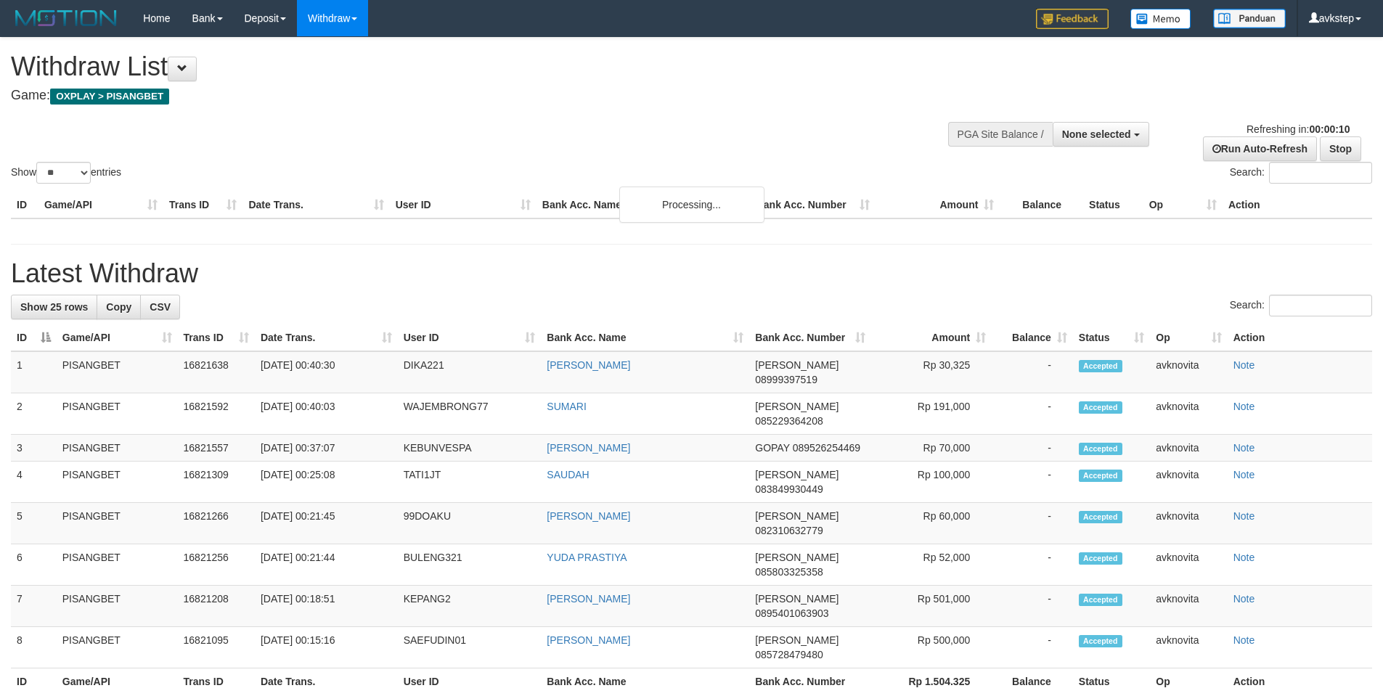 The image size is (1383, 696). Describe the element at coordinates (568, 475) in the screenshot. I see `a: SAUDAH` at that location.